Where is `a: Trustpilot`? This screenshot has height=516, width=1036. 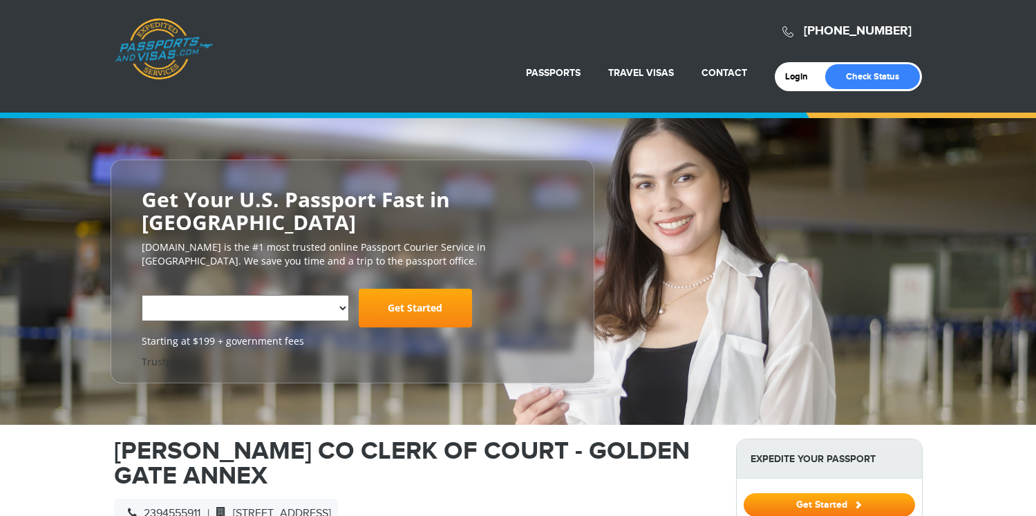 a: Trustpilot is located at coordinates (164, 361).